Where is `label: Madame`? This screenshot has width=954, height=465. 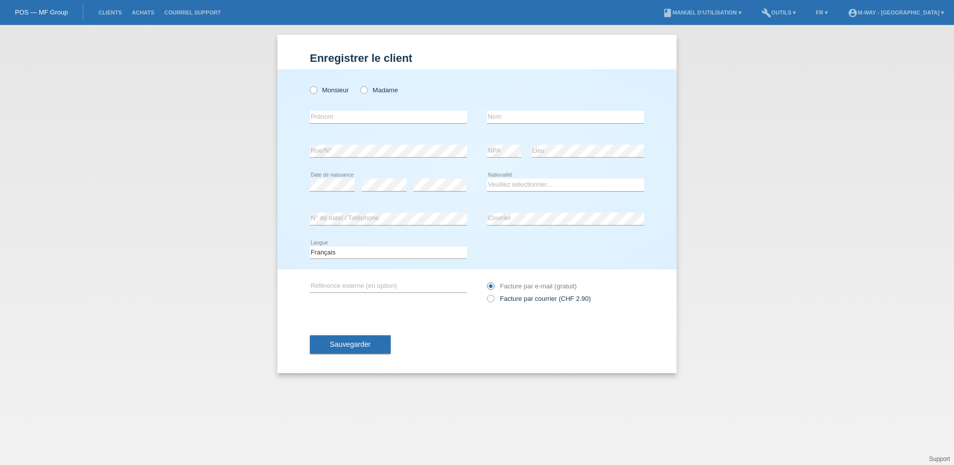
label: Madame is located at coordinates (379, 90).